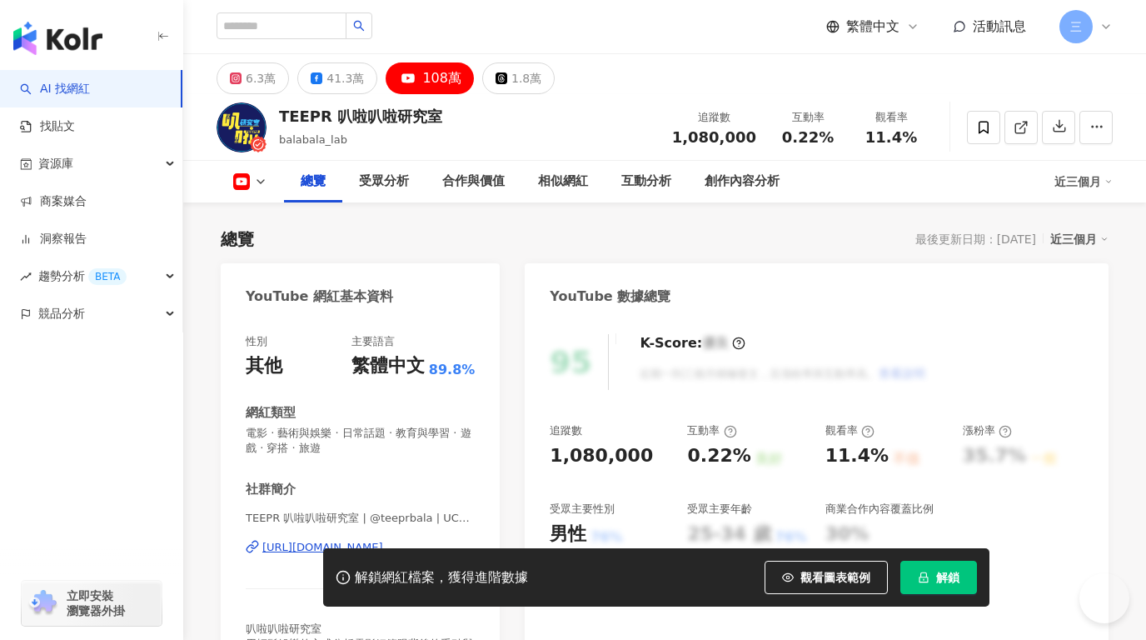 The width and height of the screenshot is (1146, 640). I want to click on span: 11.4%, so click(891, 137).